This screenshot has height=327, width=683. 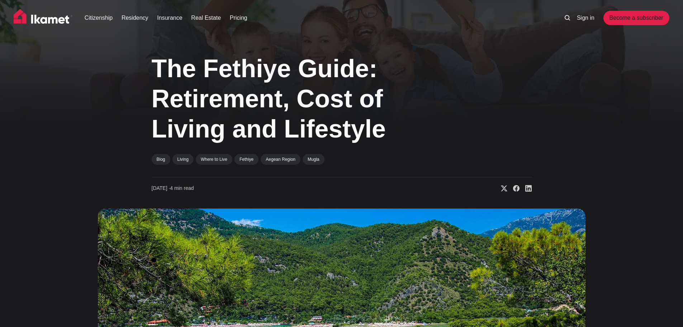 What do you see at coordinates (214, 159) in the screenshot?
I see `a: Where to Live` at bounding box center [214, 159].